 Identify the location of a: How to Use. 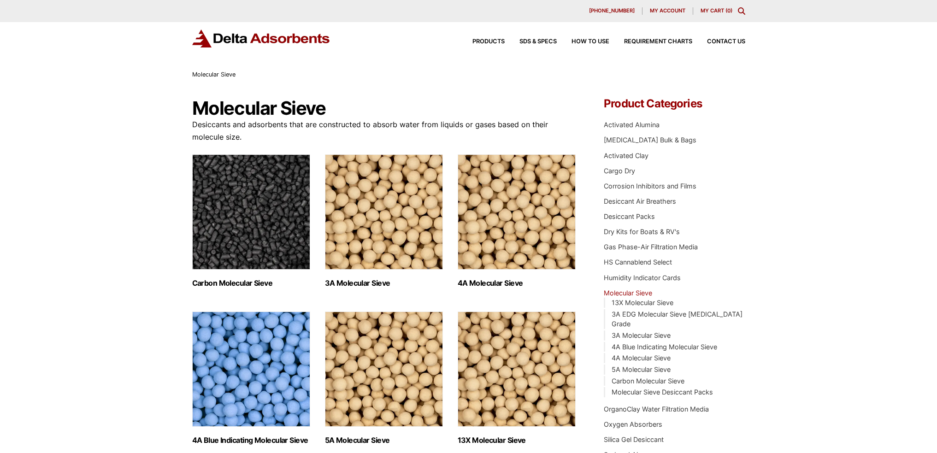
(583, 41).